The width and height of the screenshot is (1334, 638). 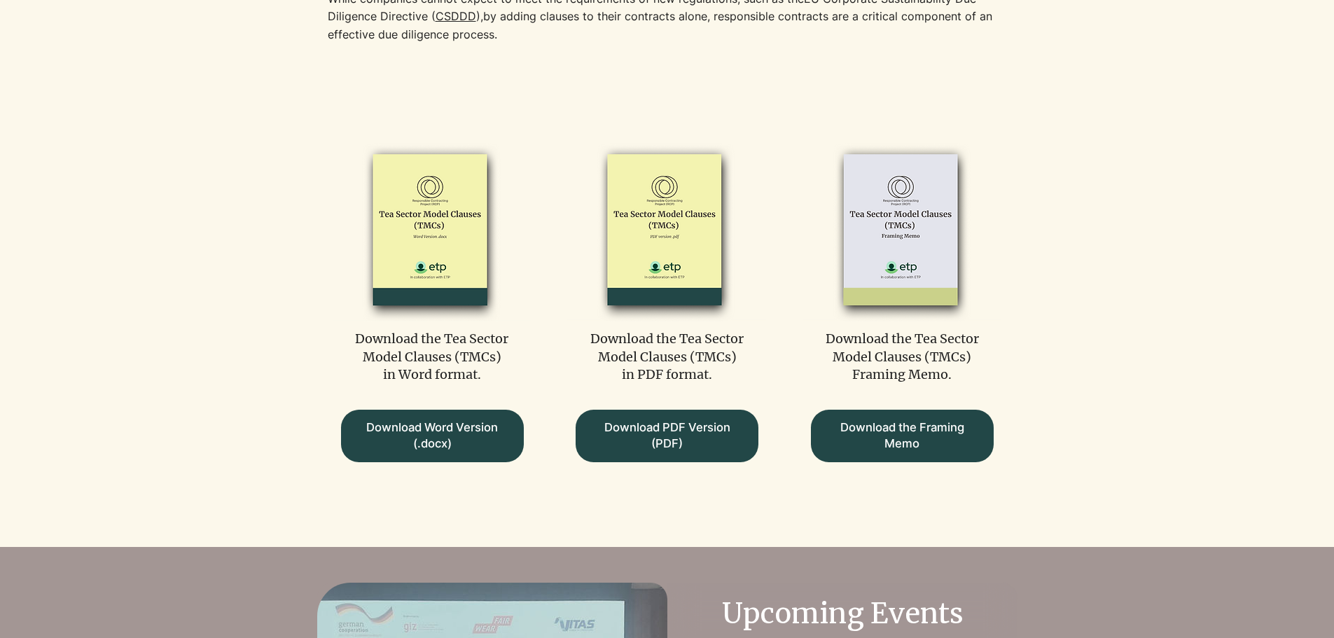 I want to click on a: Download Word Version (.docx), so click(x=432, y=435).